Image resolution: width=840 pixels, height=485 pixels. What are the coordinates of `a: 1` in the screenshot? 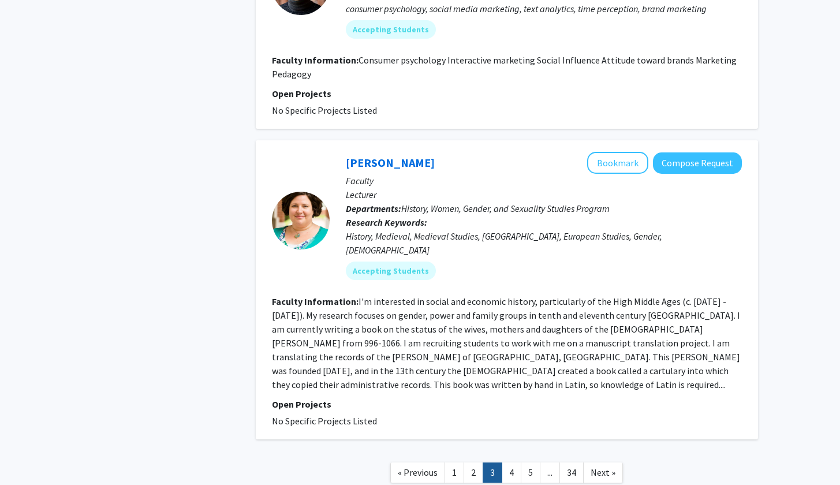 It's located at (454, 472).